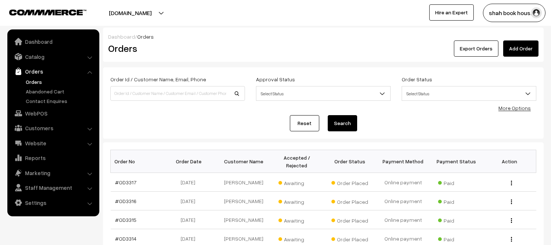 Image resolution: width=551 pixels, height=245 pixels. I want to click on img: COMMMERCE, so click(48, 12).